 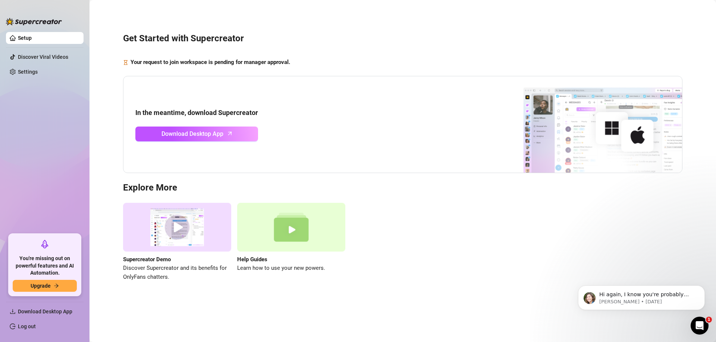 What do you see at coordinates (588, 125) in the screenshot?
I see `img: download app` at bounding box center [588, 125].